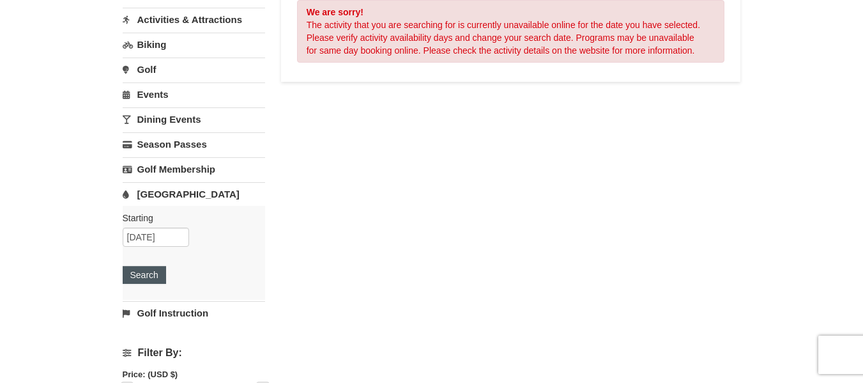 This screenshot has height=383, width=863. I want to click on a: Dining Events, so click(193, 119).